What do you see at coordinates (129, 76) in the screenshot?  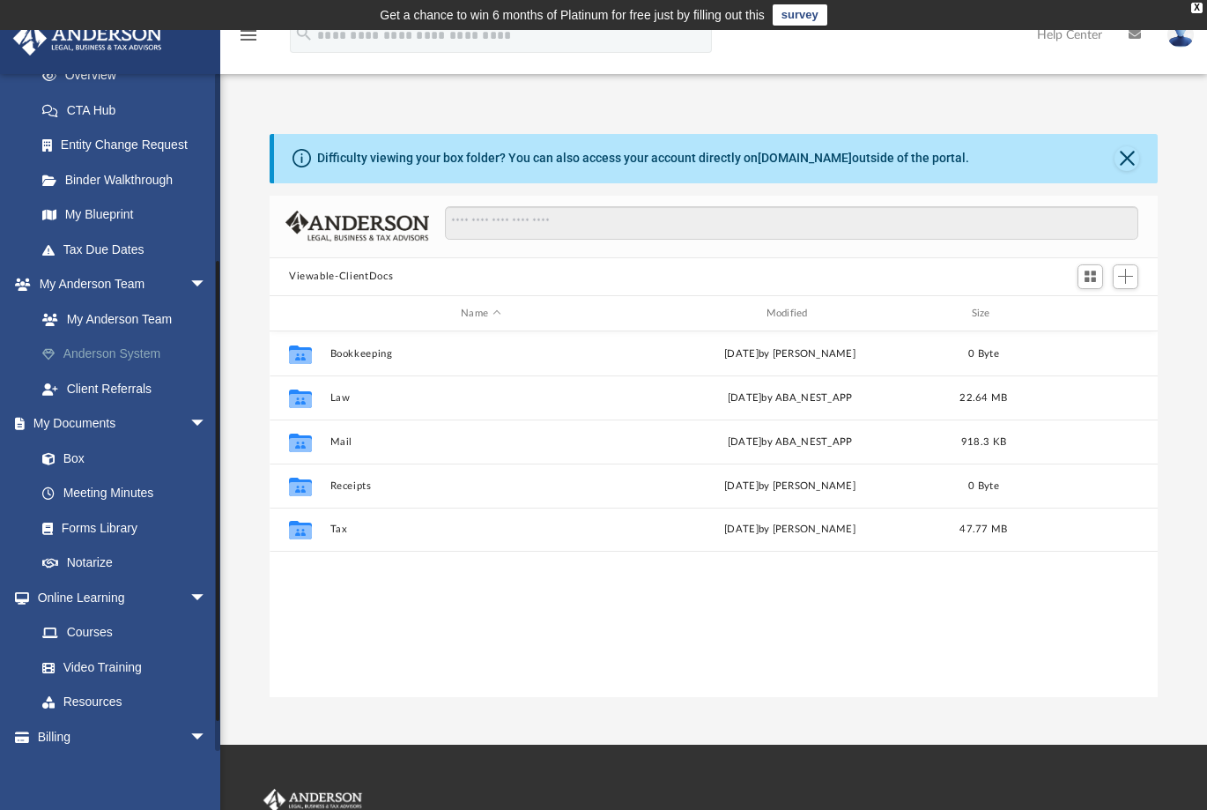 I see `a: Overview` at bounding box center [129, 76].